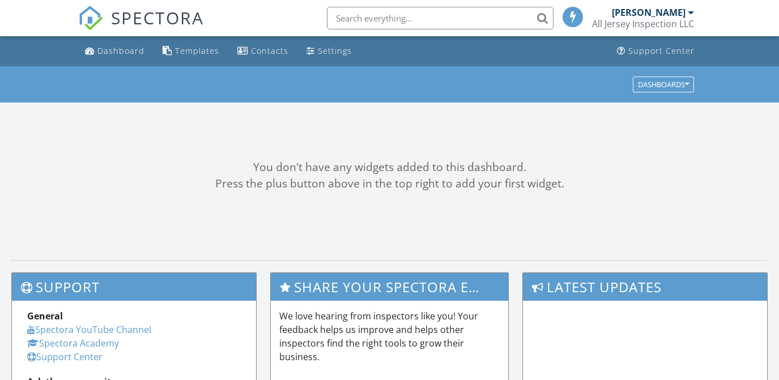 The image size is (779, 380). What do you see at coordinates (335, 50) in the screenshot?
I see `div: Settings` at bounding box center [335, 50].